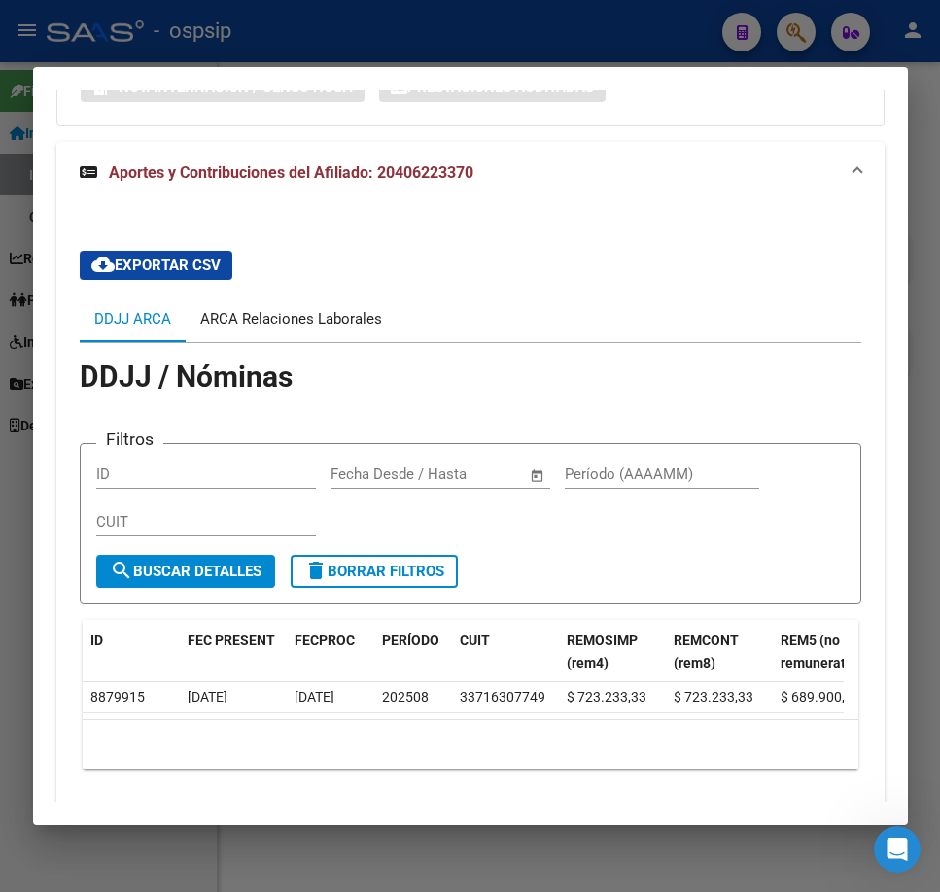  I want to click on div: DDJJ ARCA, so click(132, 319).